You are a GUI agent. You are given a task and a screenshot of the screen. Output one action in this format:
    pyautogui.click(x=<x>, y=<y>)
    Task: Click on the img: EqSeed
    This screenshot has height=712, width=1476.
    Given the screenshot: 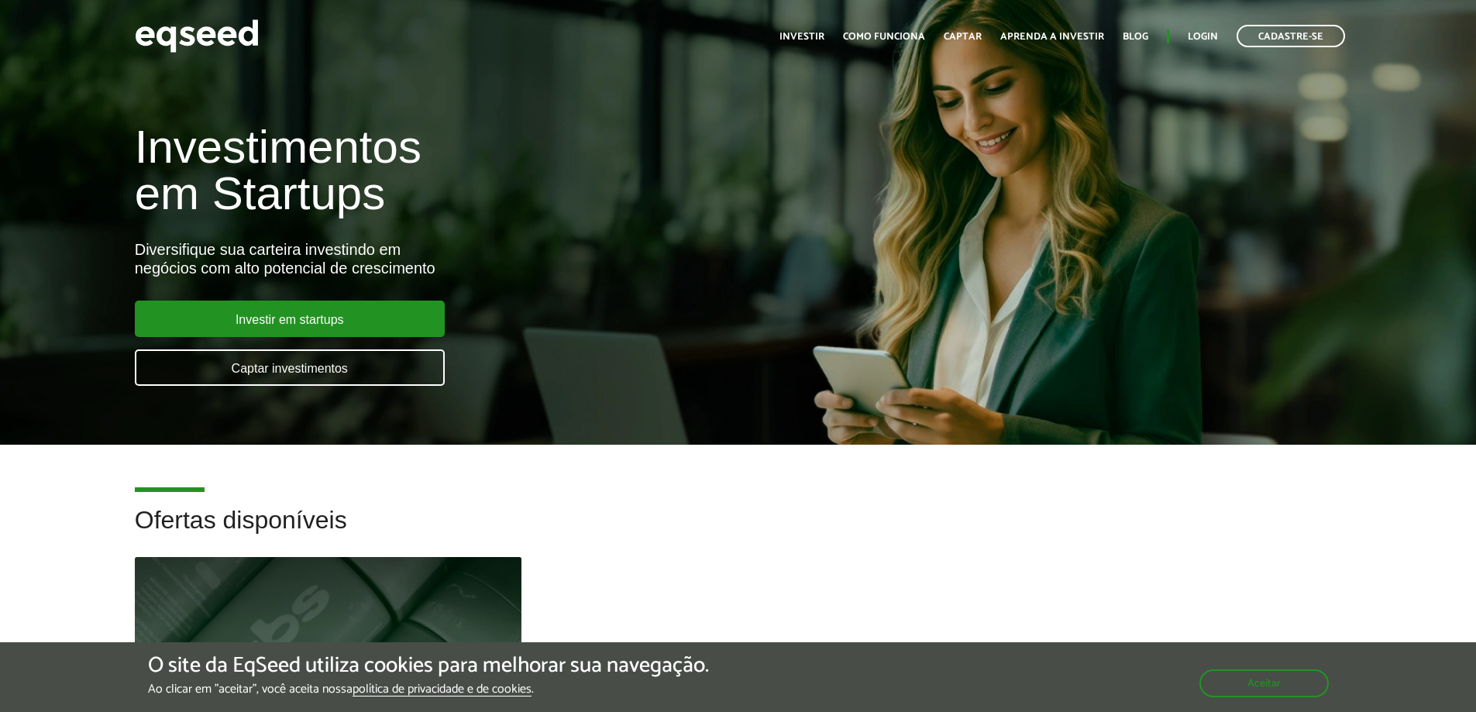 What is the action you would take?
    pyautogui.click(x=197, y=36)
    